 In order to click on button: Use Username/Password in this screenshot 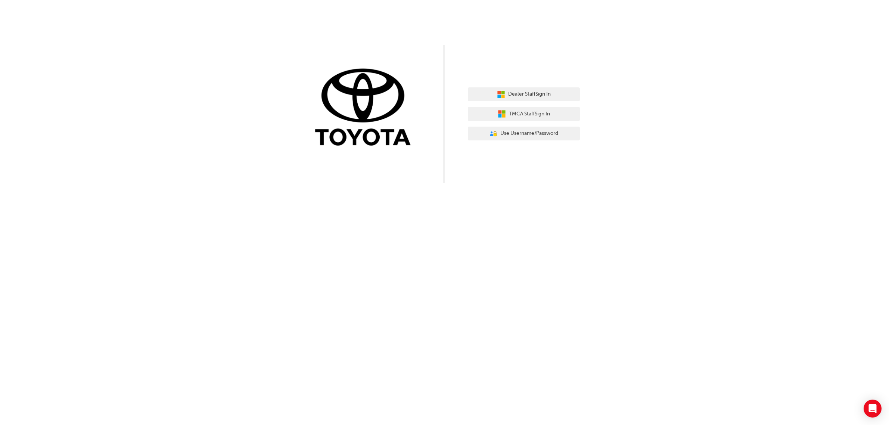, I will do `click(524, 134)`.